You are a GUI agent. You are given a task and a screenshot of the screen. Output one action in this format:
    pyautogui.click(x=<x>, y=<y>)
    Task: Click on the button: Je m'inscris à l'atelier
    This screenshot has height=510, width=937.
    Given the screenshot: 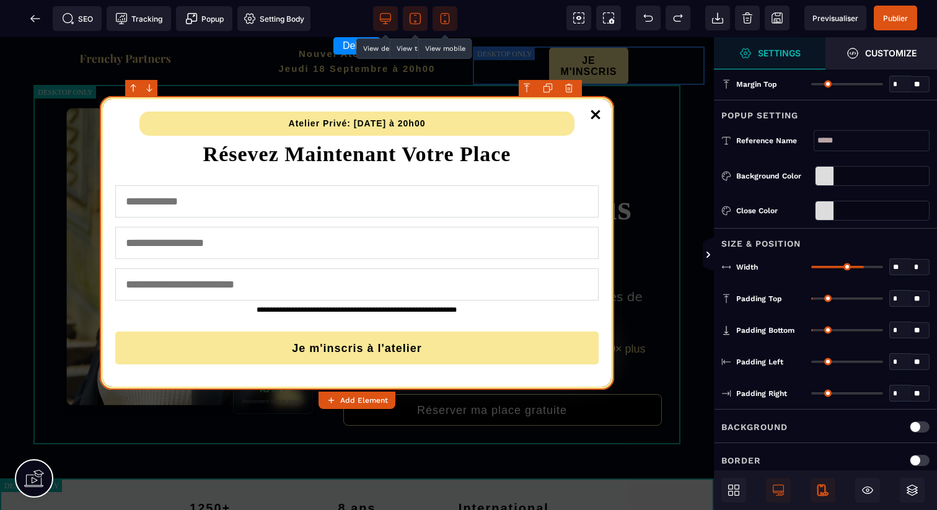 What is the action you would take?
    pyautogui.click(x=356, y=310)
    